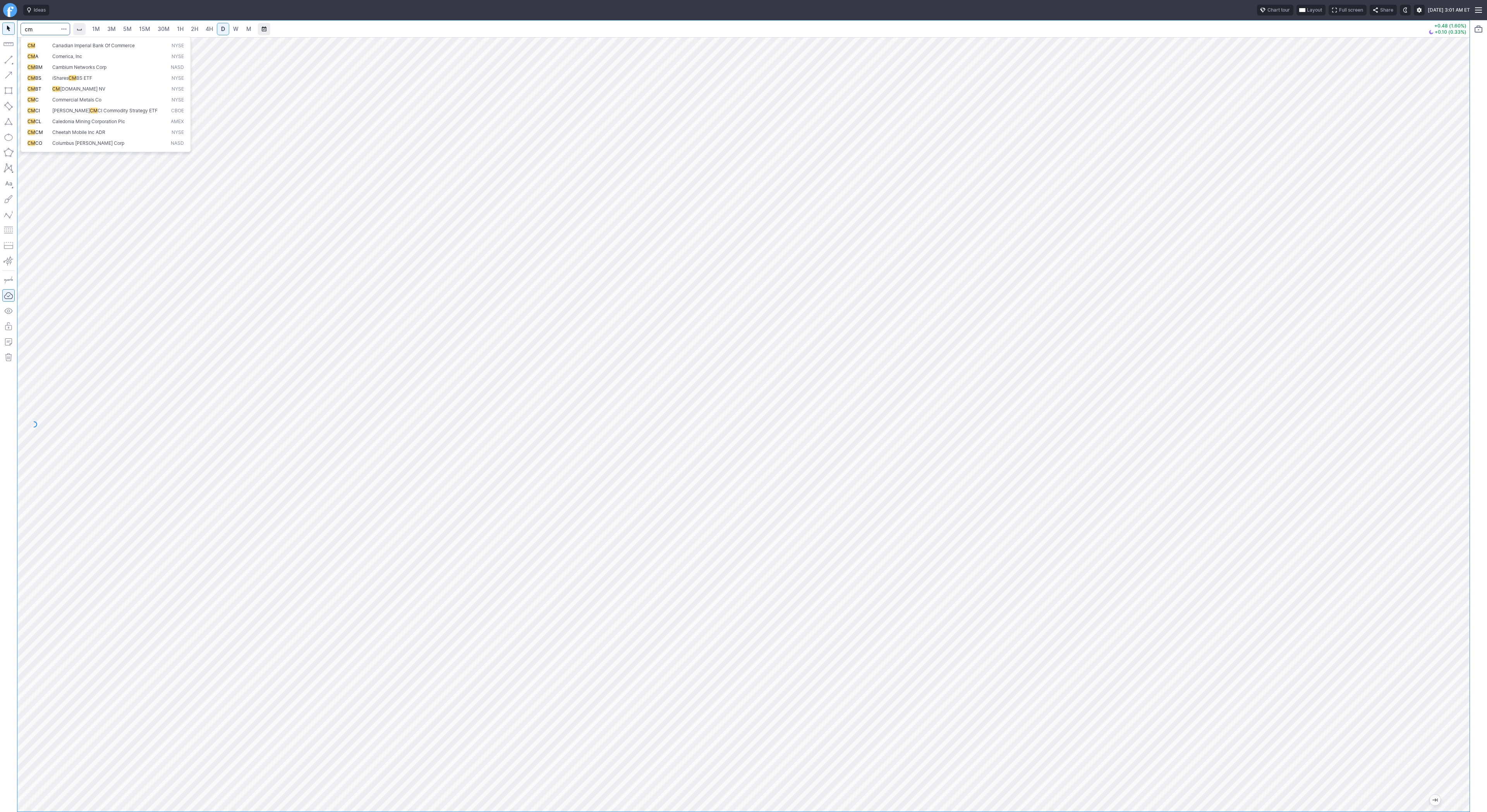 This screenshot has height=812, width=1487. Describe the element at coordinates (60, 78) in the screenshot. I see `span: iShares` at that location.